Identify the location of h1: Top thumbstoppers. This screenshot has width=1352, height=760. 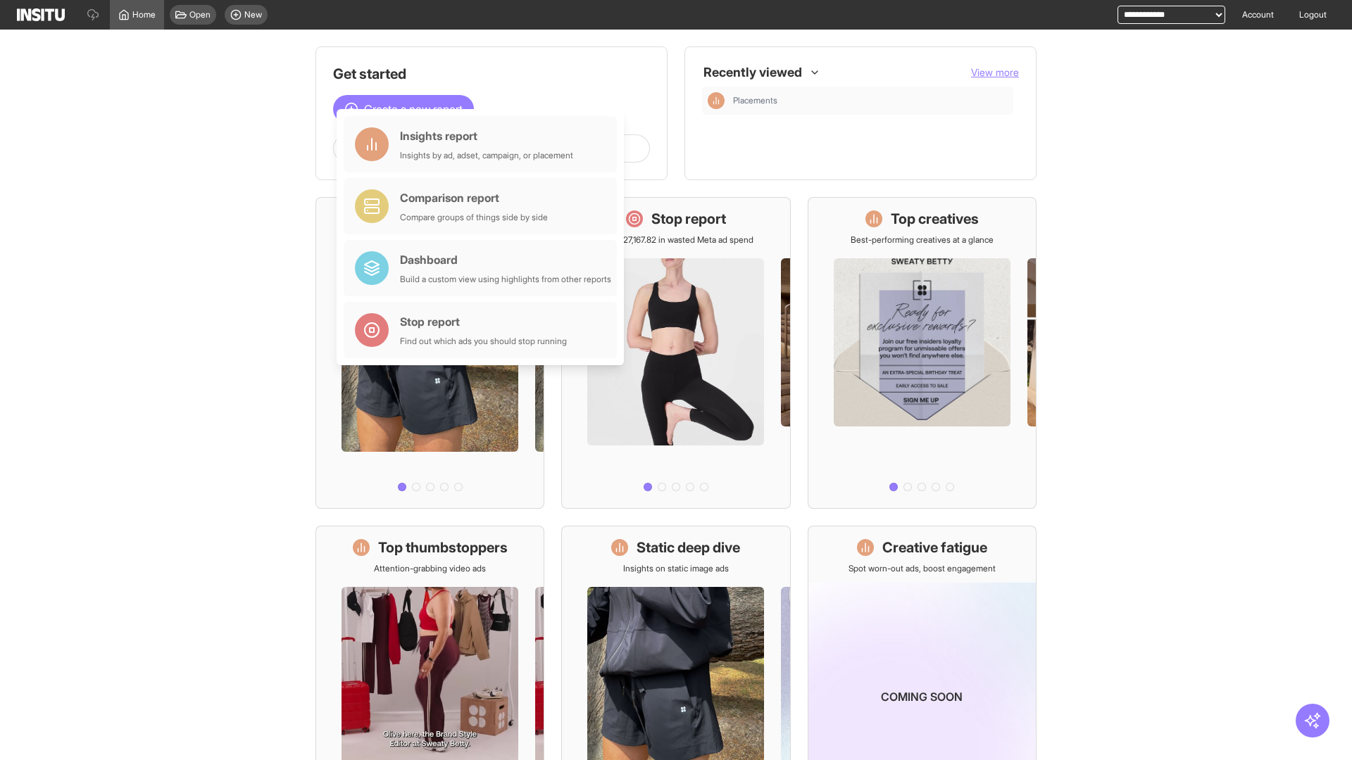
(443, 548).